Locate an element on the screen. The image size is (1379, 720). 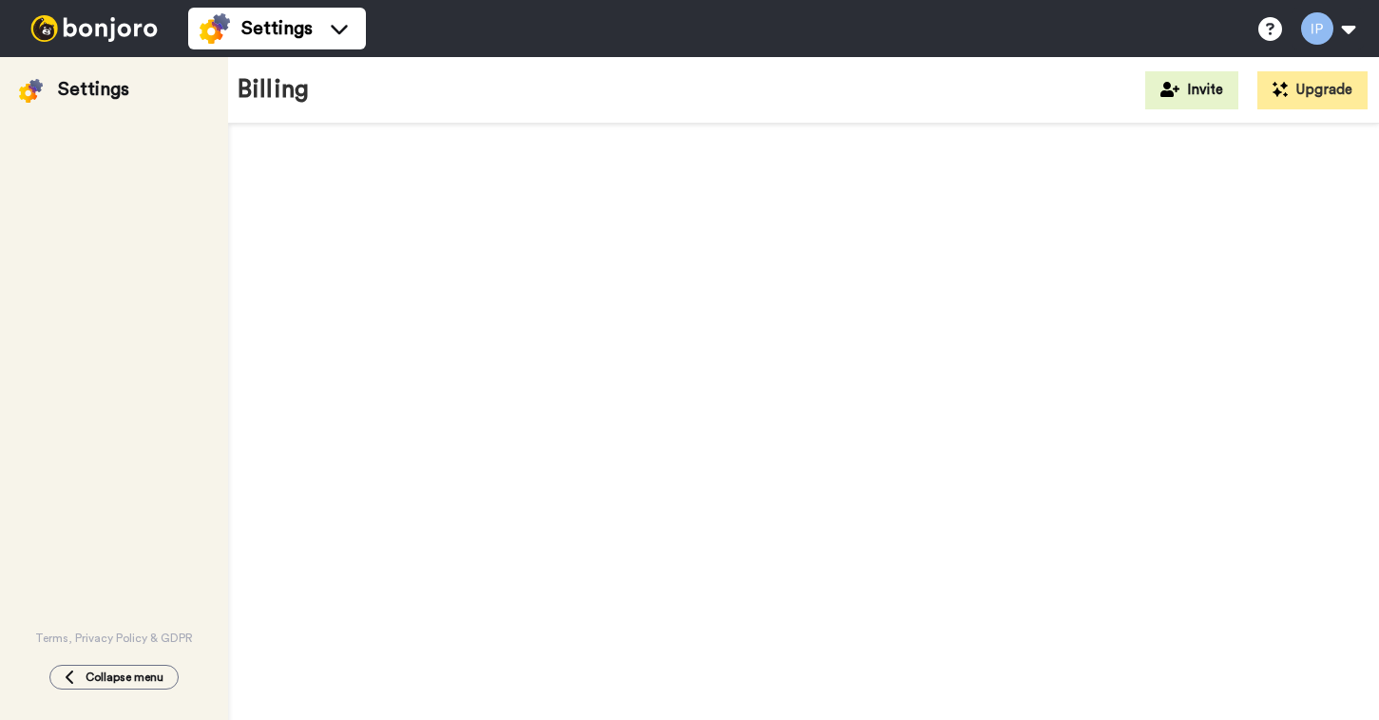
h1: Billing is located at coordinates (273, 89).